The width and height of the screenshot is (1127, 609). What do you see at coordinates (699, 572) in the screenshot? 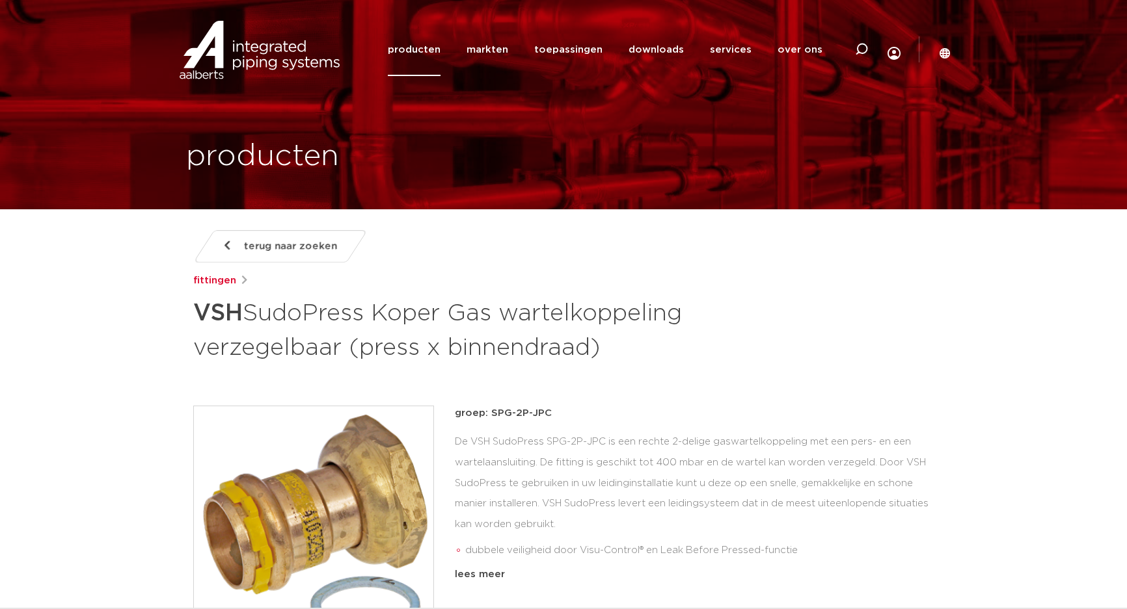
I see `li: voorzien van alle relevante keuren` at bounding box center [699, 572].